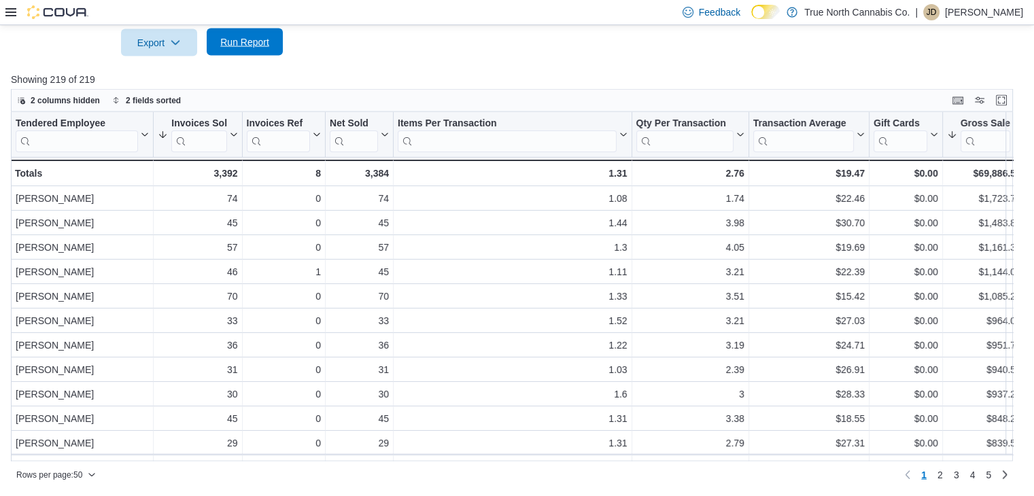 The height and width of the screenshot is (496, 1034). I want to click on div: 2.79, so click(690, 443).